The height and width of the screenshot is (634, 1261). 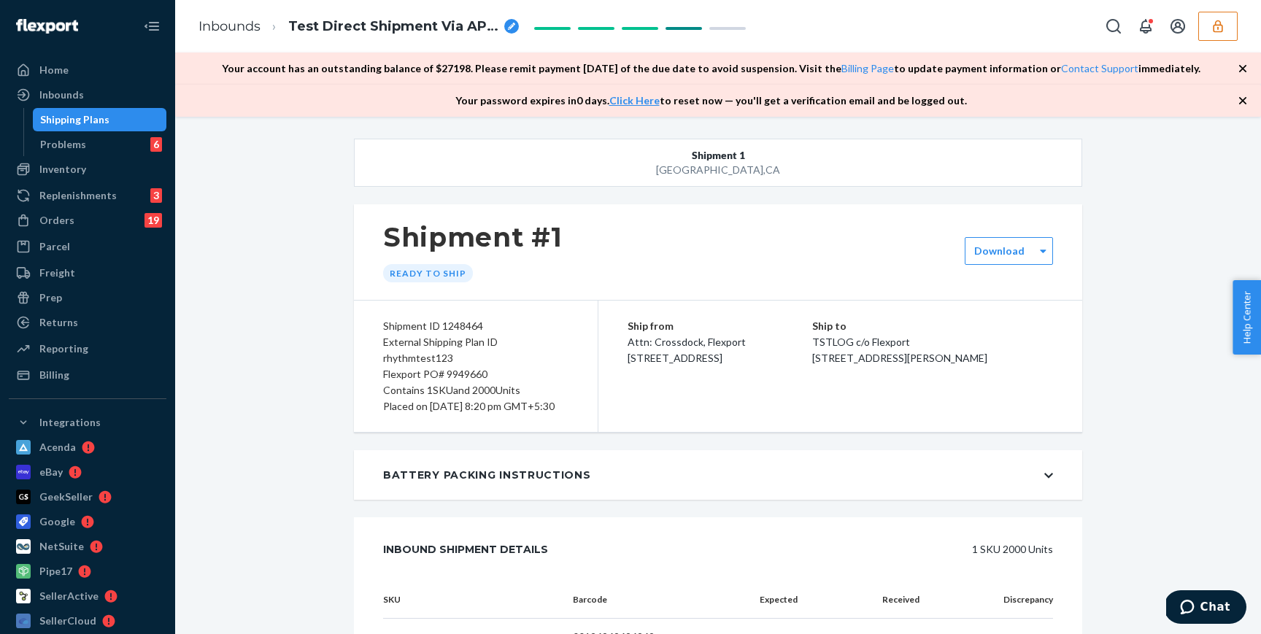 I want to click on p: TSTLOG c/o Flexport, so click(x=933, y=342).